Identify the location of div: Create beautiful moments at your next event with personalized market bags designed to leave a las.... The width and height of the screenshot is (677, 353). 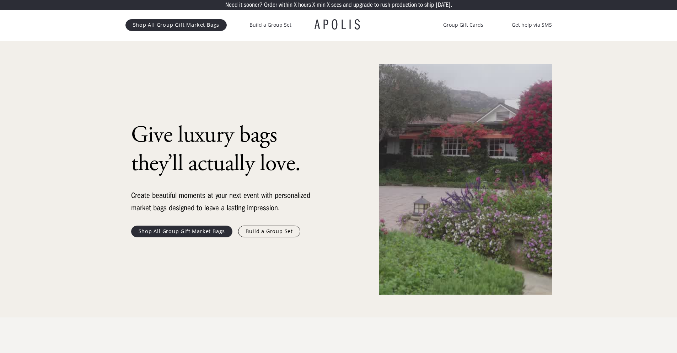
(224, 202).